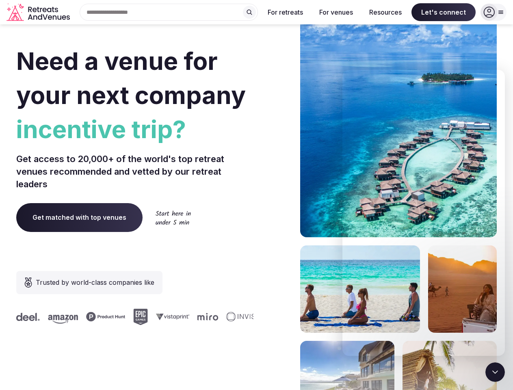  I want to click on button: Resources, so click(386, 12).